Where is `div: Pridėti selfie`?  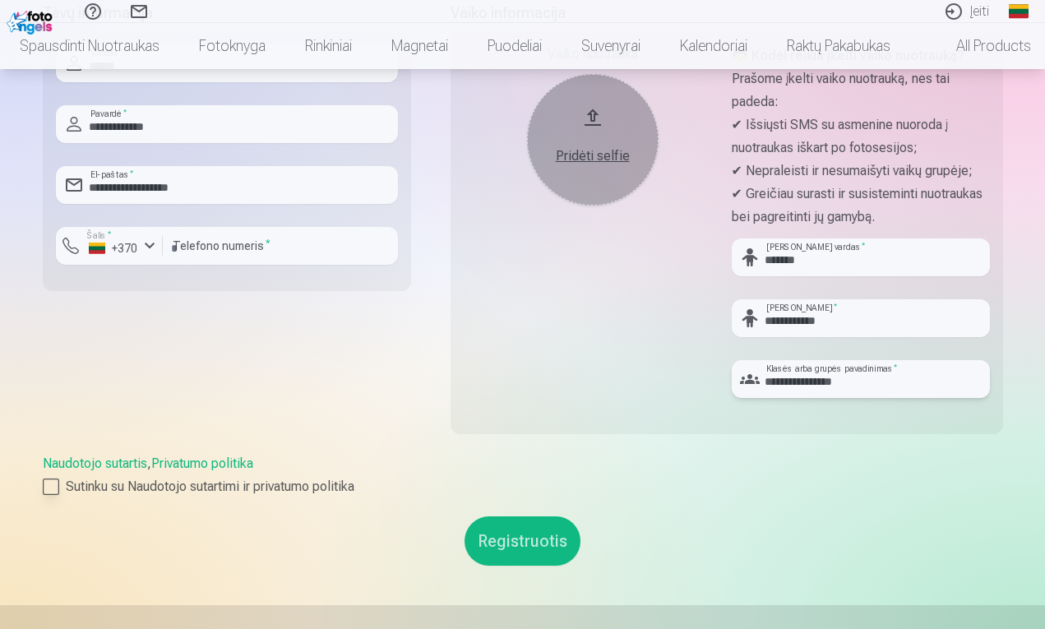
div: Pridėti selfie is located at coordinates (593, 156).